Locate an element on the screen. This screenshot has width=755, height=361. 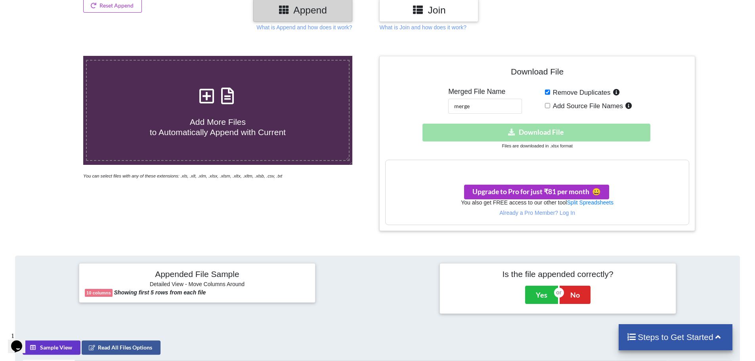
h5: Merged File Name is located at coordinates (485, 92).